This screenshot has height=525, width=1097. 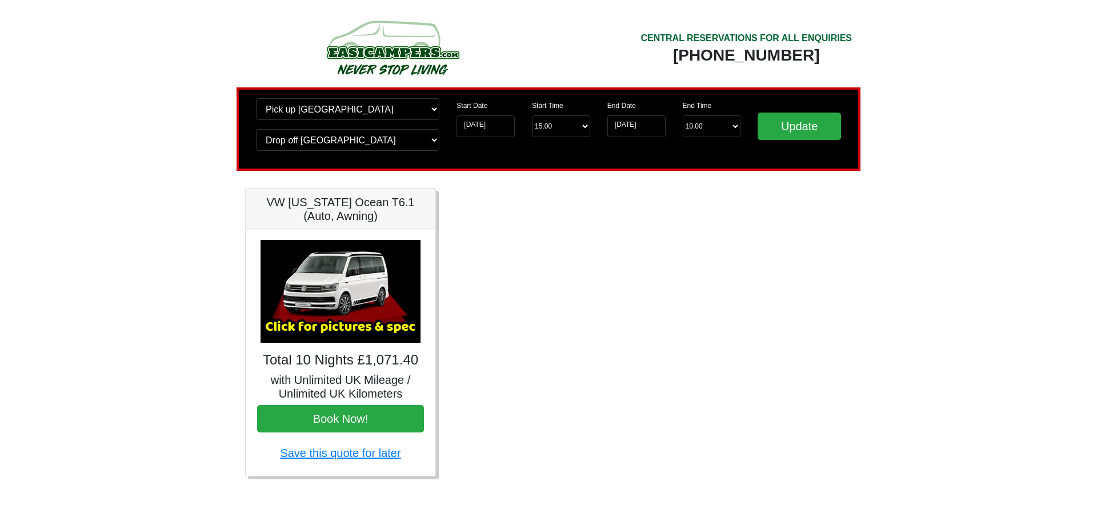 What do you see at coordinates (341, 360) in the screenshot?
I see `h4: Total 10 Nights £1,071.40` at bounding box center [341, 360].